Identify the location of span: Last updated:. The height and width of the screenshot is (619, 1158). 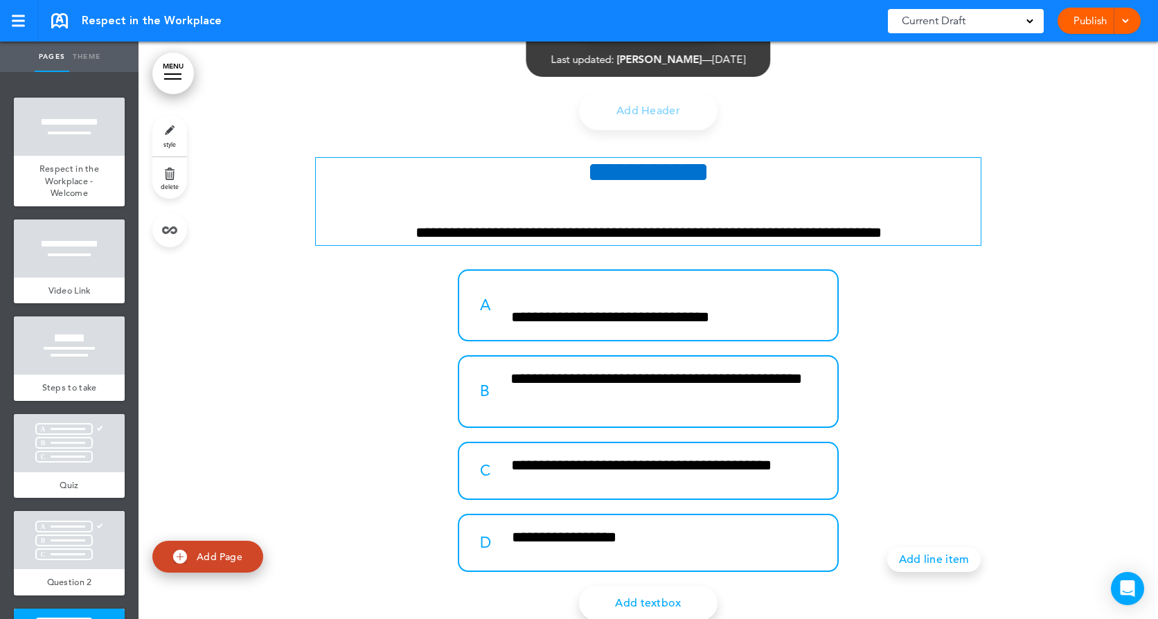
(583, 59).